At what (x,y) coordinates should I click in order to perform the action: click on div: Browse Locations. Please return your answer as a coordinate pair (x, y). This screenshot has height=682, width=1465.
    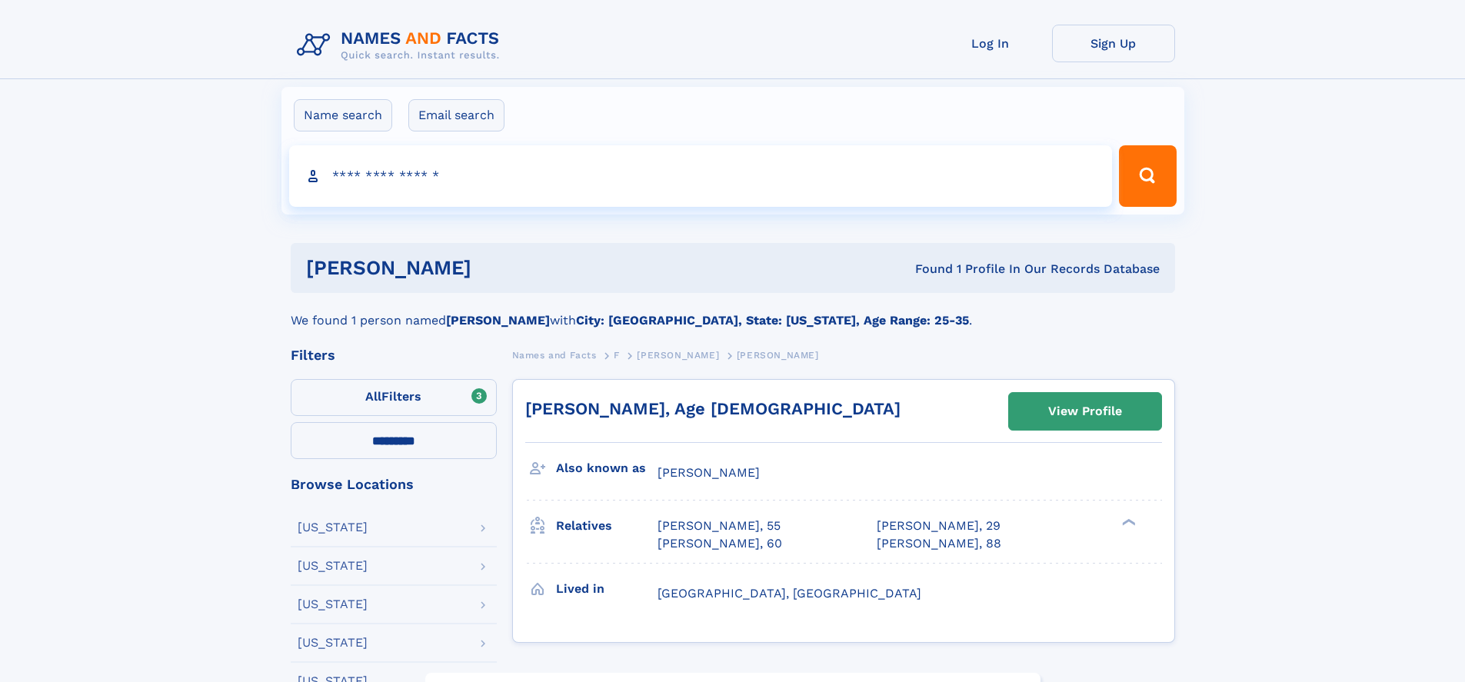
    Looking at the image, I should click on (394, 485).